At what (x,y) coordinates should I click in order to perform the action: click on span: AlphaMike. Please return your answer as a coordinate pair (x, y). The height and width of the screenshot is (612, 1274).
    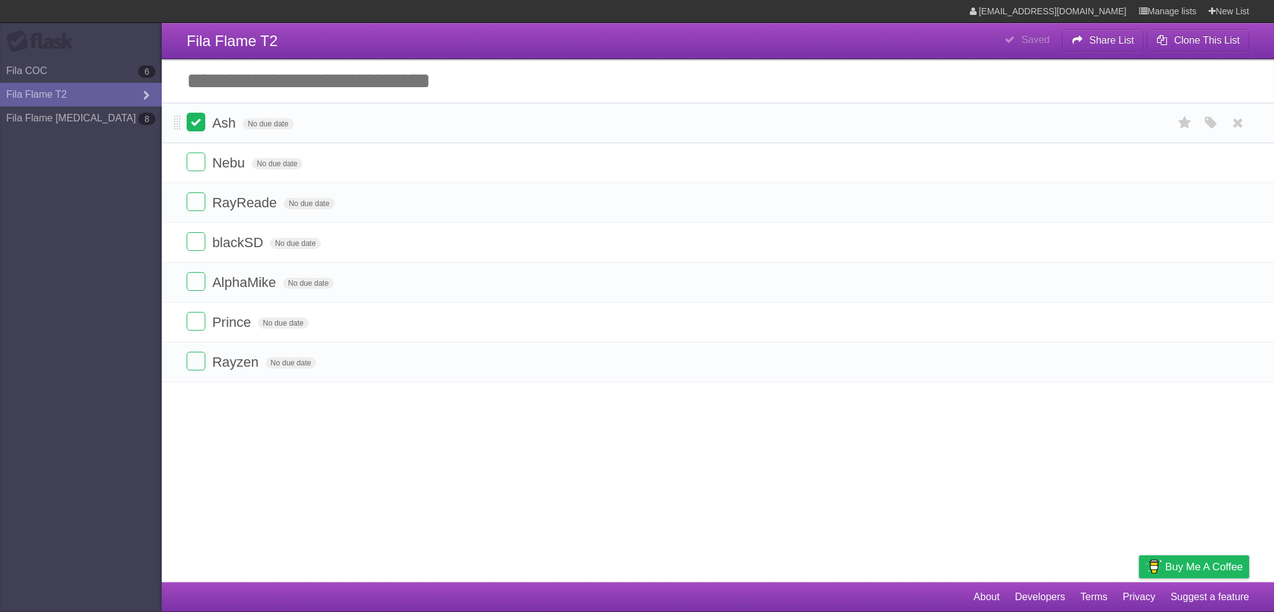
    Looking at the image, I should click on (246, 282).